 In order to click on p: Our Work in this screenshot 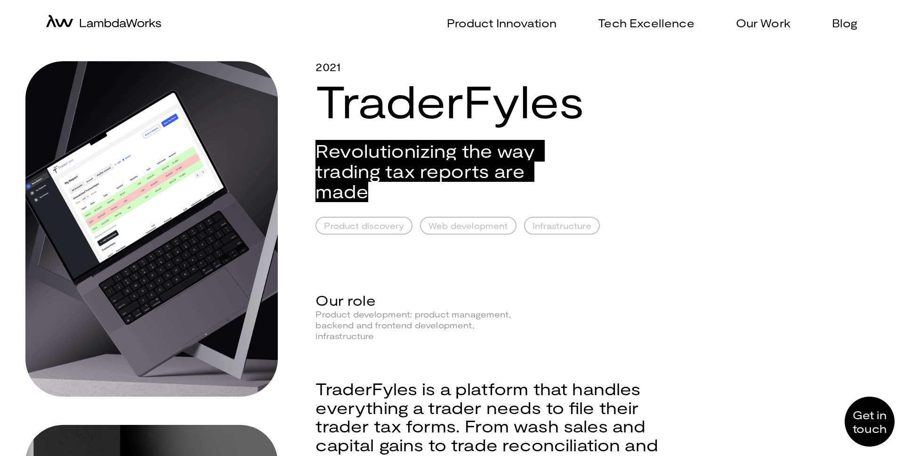, I will do `click(764, 23)`.